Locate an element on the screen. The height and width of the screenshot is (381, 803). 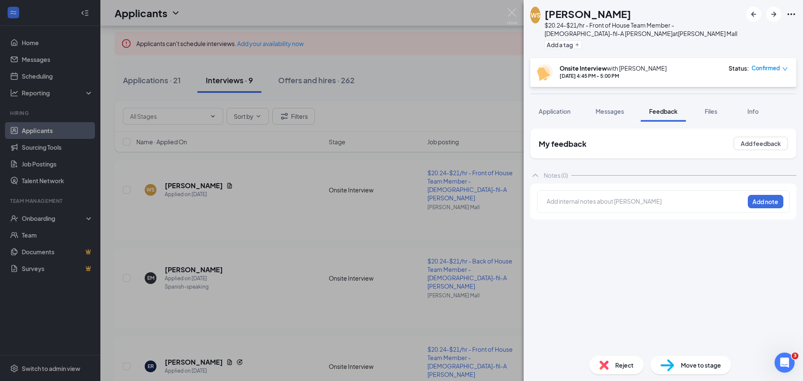
span: Reject is located at coordinates (625, 365).